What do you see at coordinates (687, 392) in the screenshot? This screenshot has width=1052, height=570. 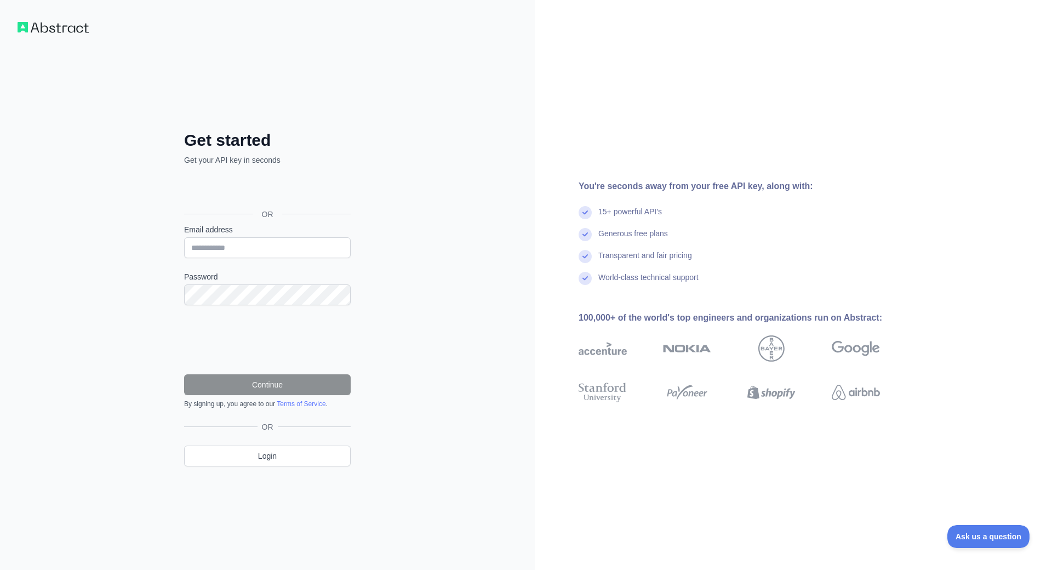 I see `img: payoneer` at bounding box center [687, 392].